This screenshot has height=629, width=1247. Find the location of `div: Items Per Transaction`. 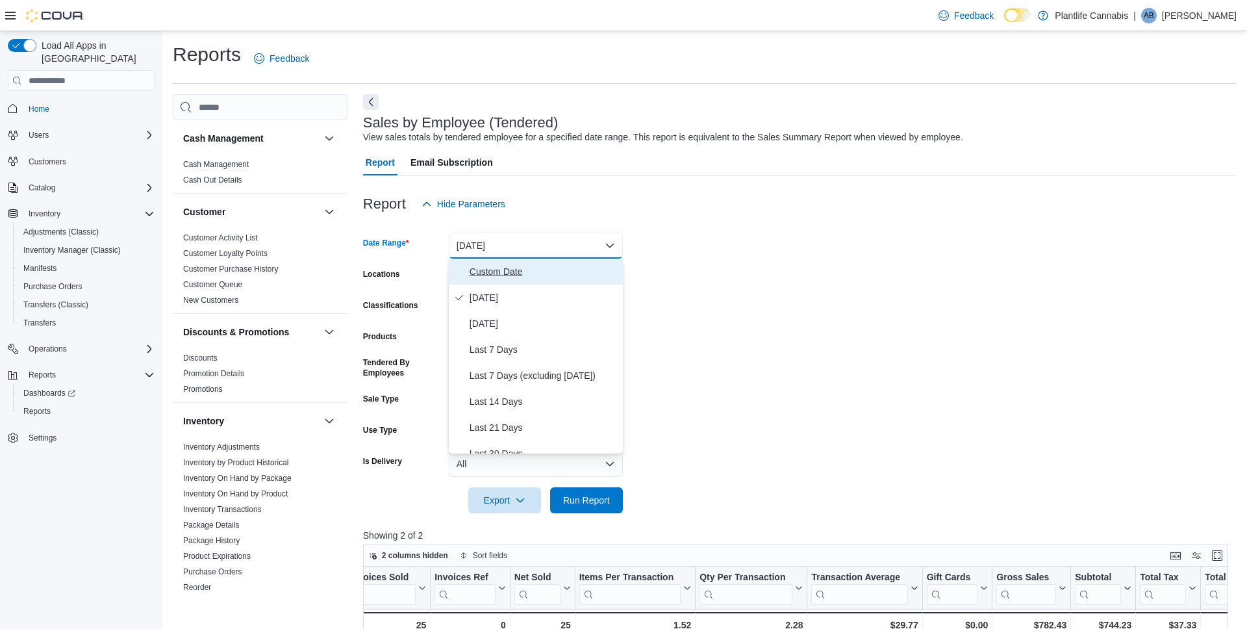

div: Items Per Transaction is located at coordinates (629, 577).